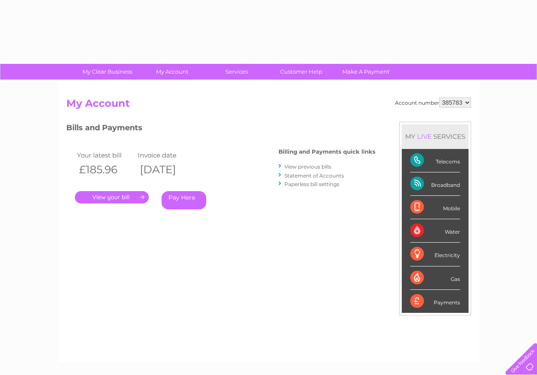 The image size is (537, 375). What do you see at coordinates (424, 136) in the screenshot?
I see `div: LIVE` at bounding box center [424, 136].